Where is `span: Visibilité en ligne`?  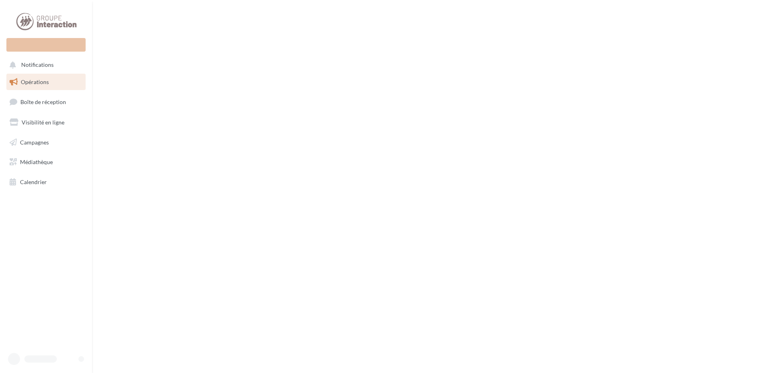 span: Visibilité en ligne is located at coordinates (43, 122).